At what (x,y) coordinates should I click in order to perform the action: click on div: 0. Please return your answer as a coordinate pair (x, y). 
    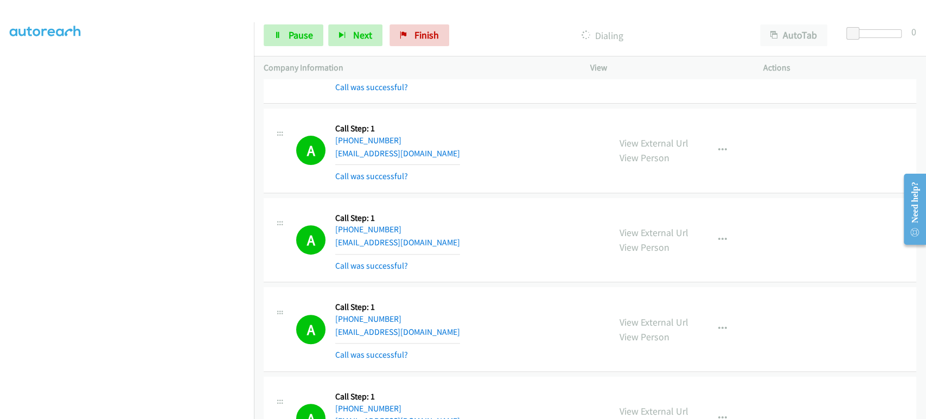
    Looking at the image, I should click on (913, 31).